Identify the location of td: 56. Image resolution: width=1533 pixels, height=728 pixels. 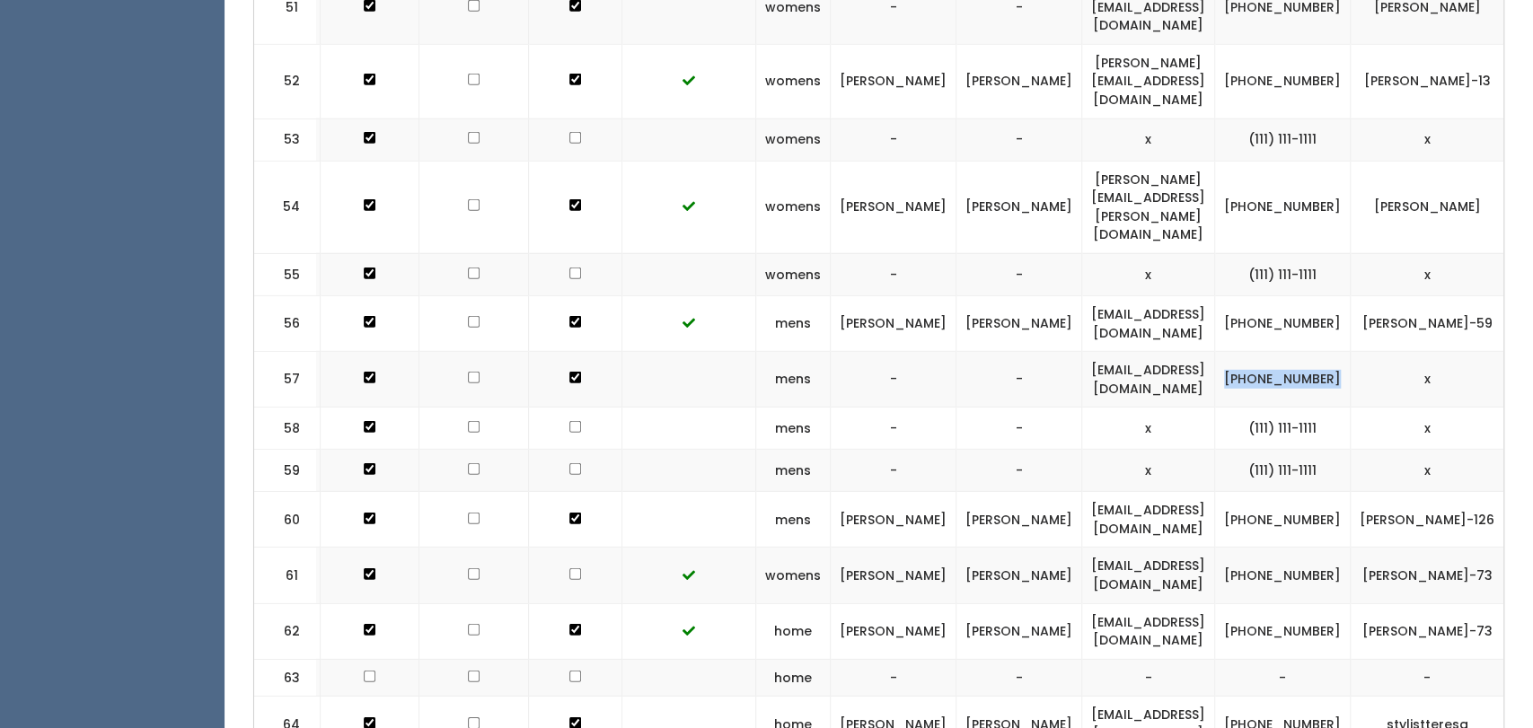
(286, 323).